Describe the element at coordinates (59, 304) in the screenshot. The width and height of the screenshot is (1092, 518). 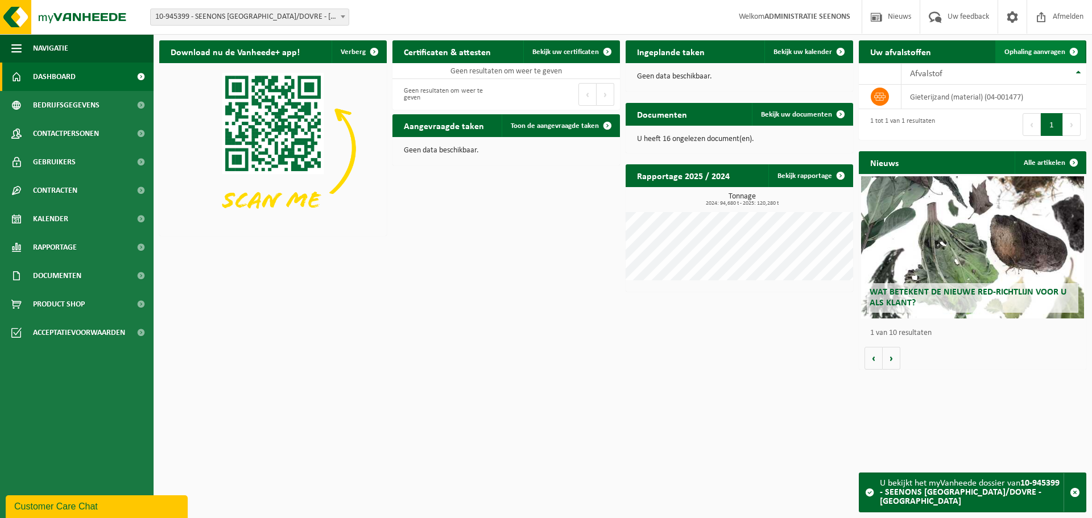
I see `span: Product Shop` at that location.